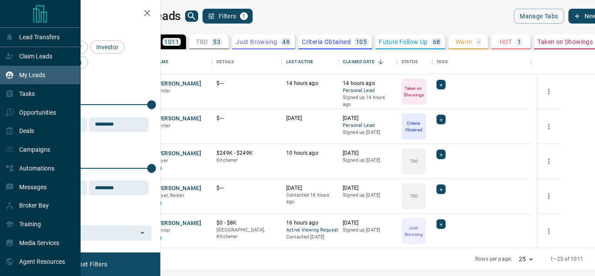  What do you see at coordinates (361, 42) in the screenshot?
I see `p: 105` at bounding box center [361, 42].